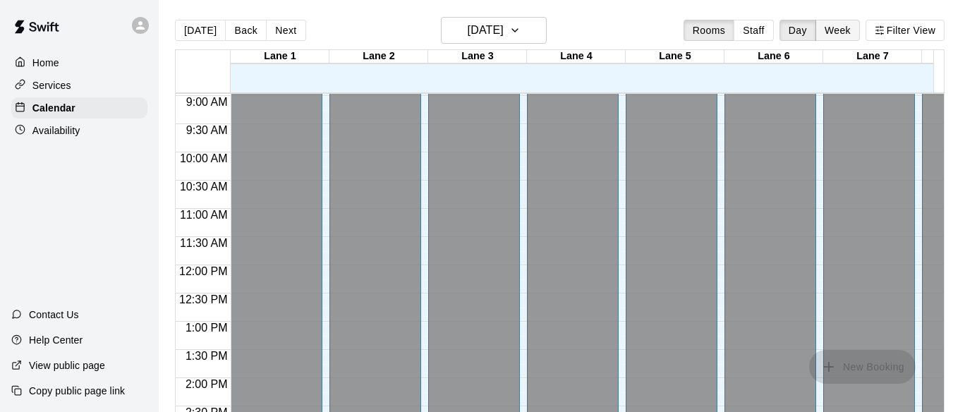 The height and width of the screenshot is (412, 953). What do you see at coordinates (79, 63) in the screenshot?
I see `div: Home` at bounding box center [79, 63].